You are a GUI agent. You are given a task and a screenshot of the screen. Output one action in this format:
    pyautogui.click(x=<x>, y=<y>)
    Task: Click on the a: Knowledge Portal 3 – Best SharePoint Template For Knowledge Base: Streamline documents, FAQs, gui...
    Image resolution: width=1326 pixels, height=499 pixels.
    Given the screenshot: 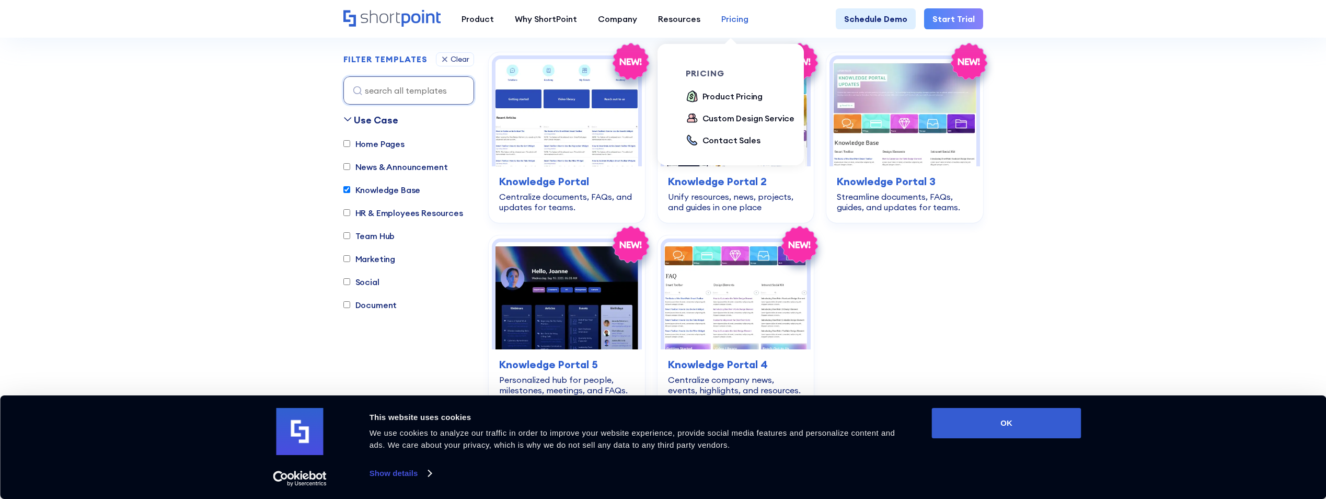 What is the action you would take?
    pyautogui.click(x=905, y=138)
    